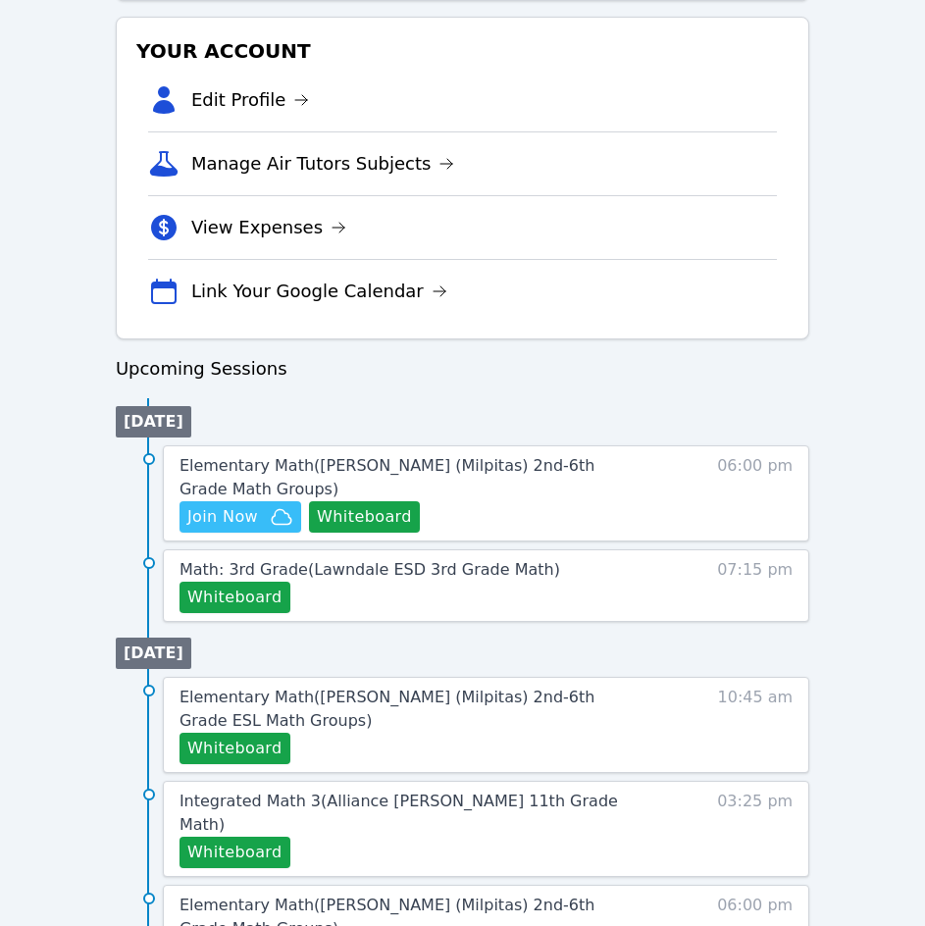 This screenshot has width=925, height=926. I want to click on a: Link Your Google Calendar, so click(319, 291).